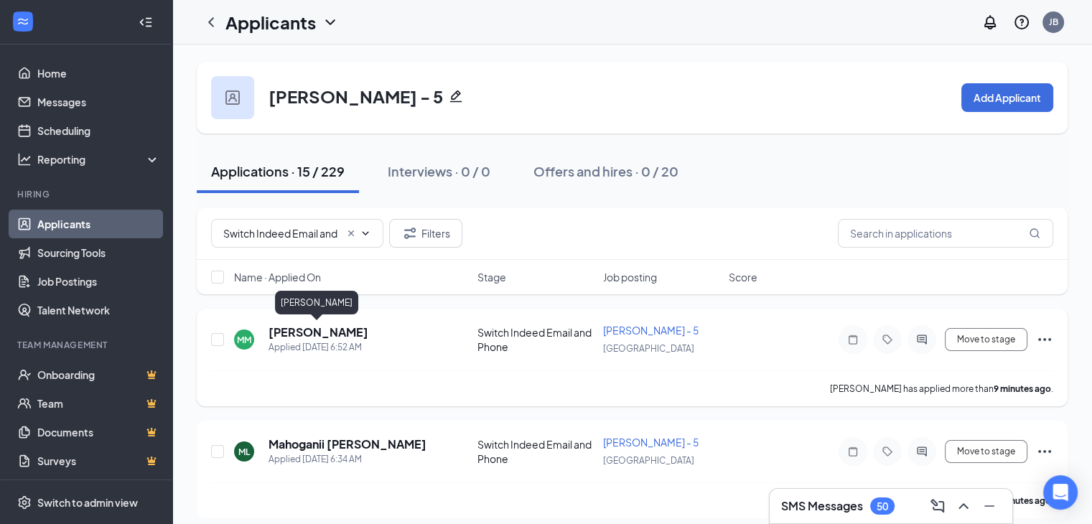 The height and width of the screenshot is (524, 1092). Describe the element at coordinates (98, 403) in the screenshot. I see `a: TeamCrown` at that location.